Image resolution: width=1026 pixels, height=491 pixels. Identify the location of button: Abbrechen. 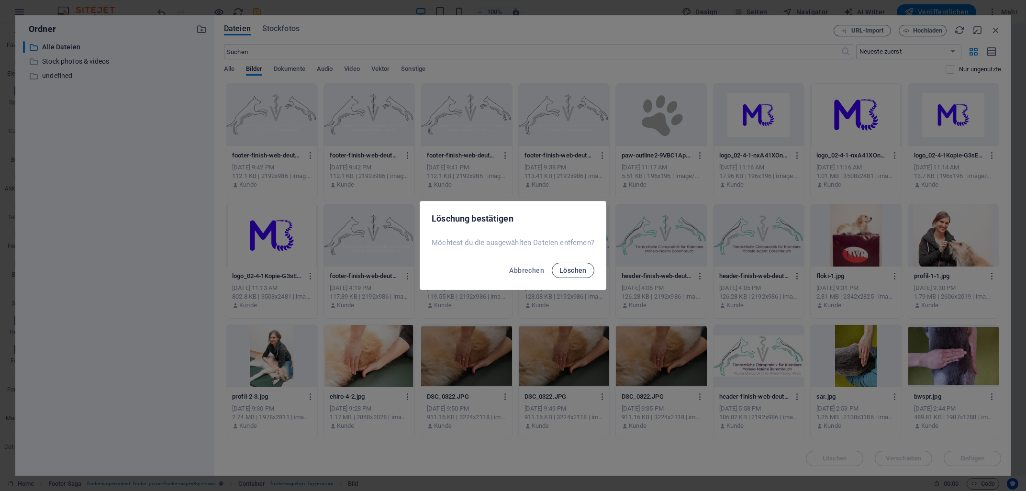
(527, 270).